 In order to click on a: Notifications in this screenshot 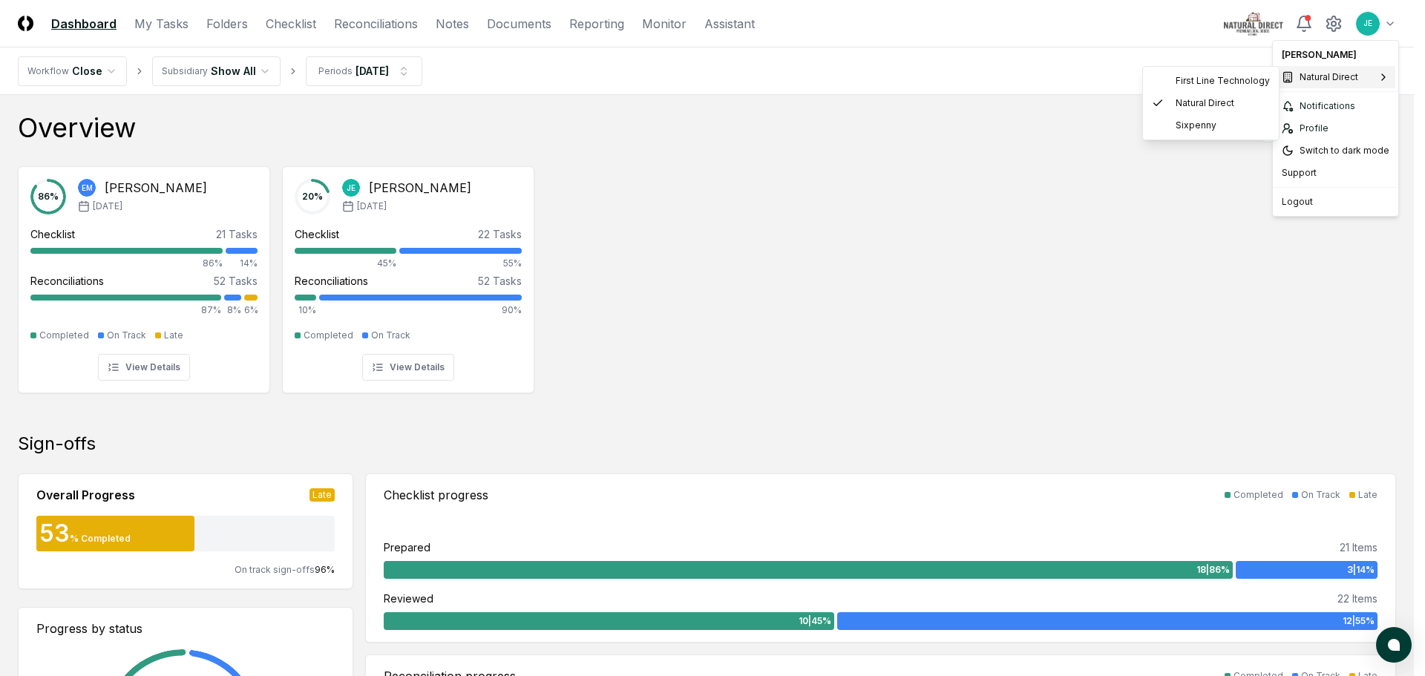, I will do `click(1335, 106)`.